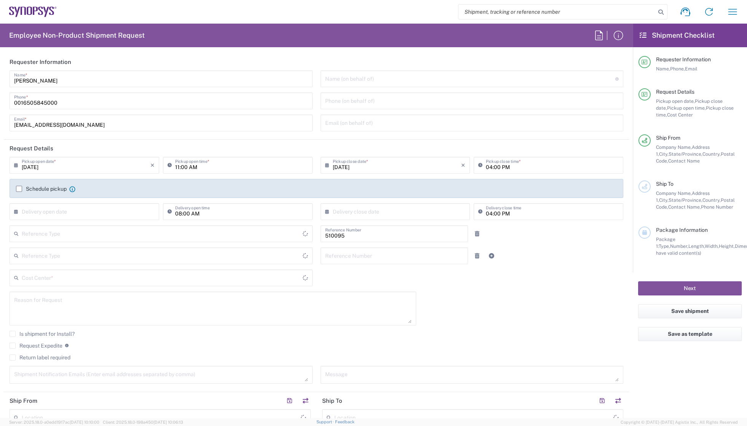 The width and height of the screenshot is (747, 426). Describe the element at coordinates (40, 357) in the screenshot. I see `label: Return label required` at that location.